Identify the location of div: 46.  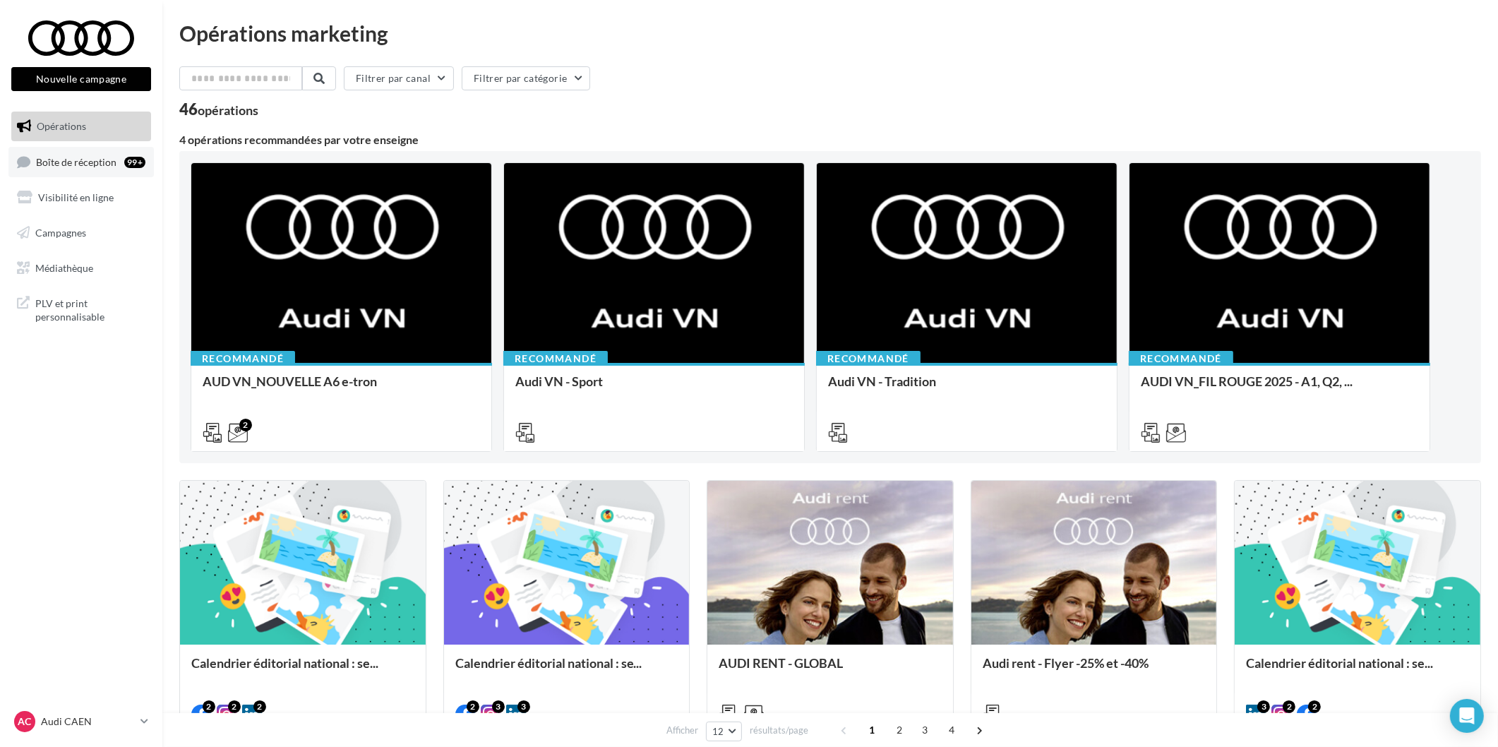
(219, 109).